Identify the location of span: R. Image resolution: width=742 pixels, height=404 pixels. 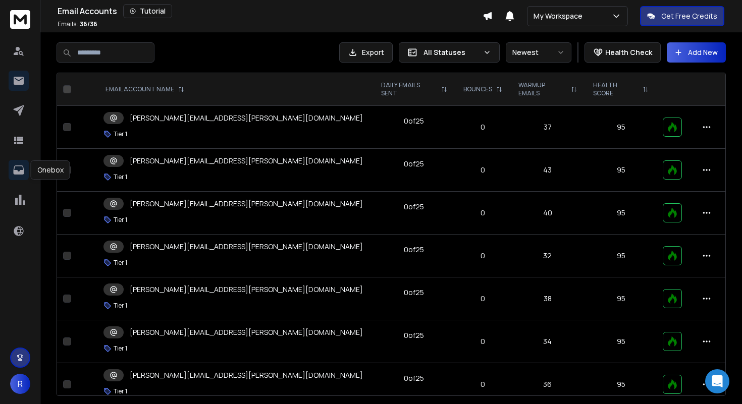
(20, 384).